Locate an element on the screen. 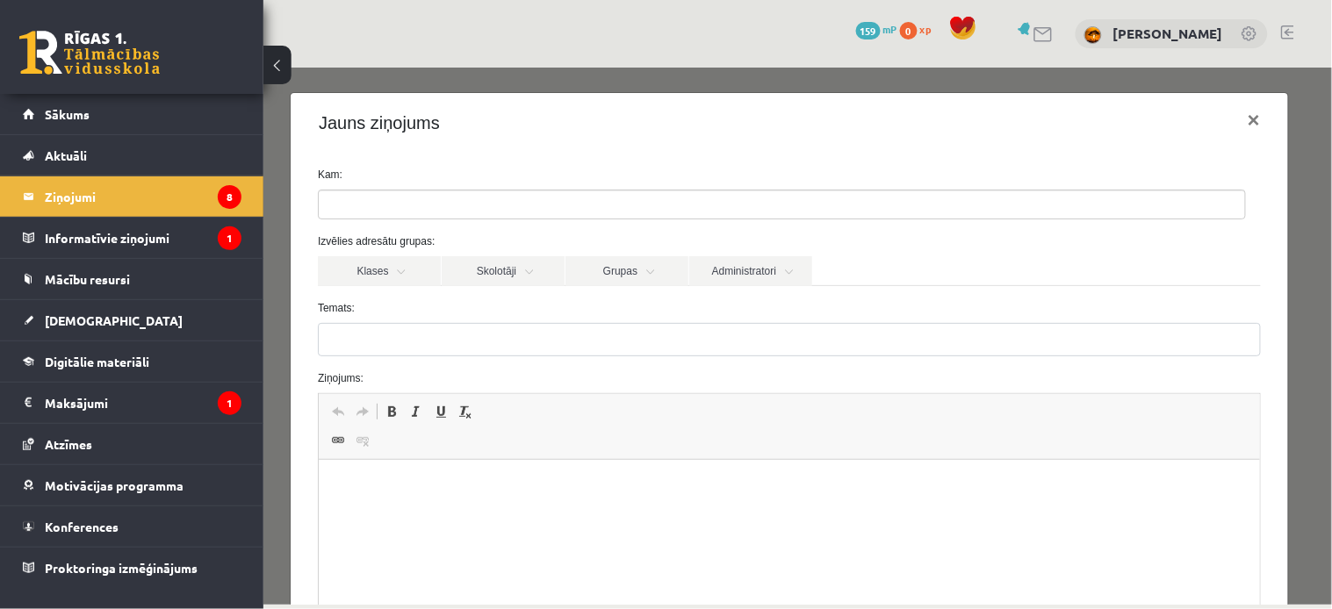 The height and width of the screenshot is (609, 1332). label: Kam: is located at coordinates (526, 107).